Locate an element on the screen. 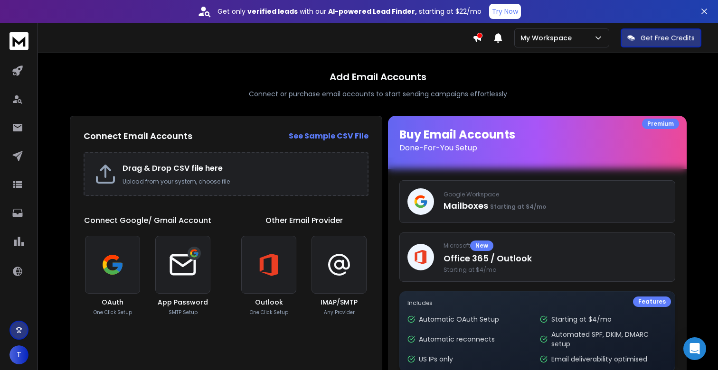 The height and width of the screenshot is (370, 718). p: Automated SPF, DKIM, DMARC setup is located at coordinates (608, 339).